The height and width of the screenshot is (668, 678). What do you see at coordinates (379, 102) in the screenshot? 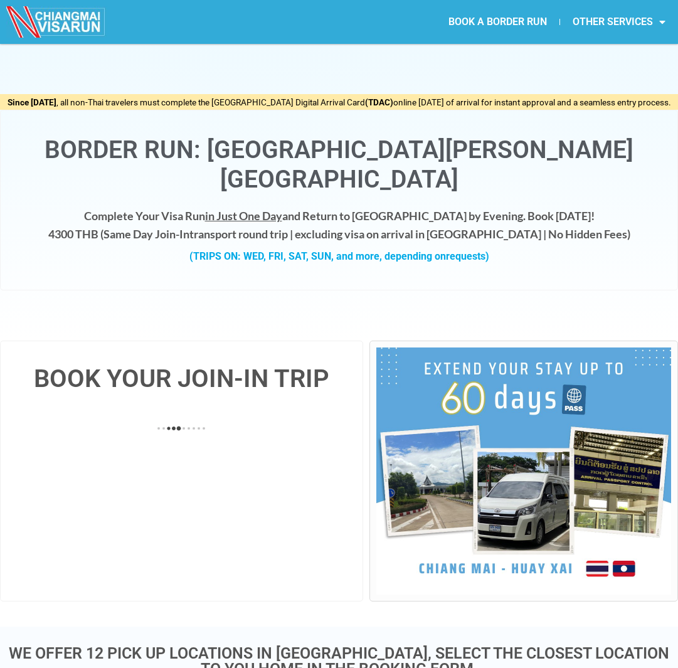
I see `strong: (TDAC)` at bounding box center [379, 102].